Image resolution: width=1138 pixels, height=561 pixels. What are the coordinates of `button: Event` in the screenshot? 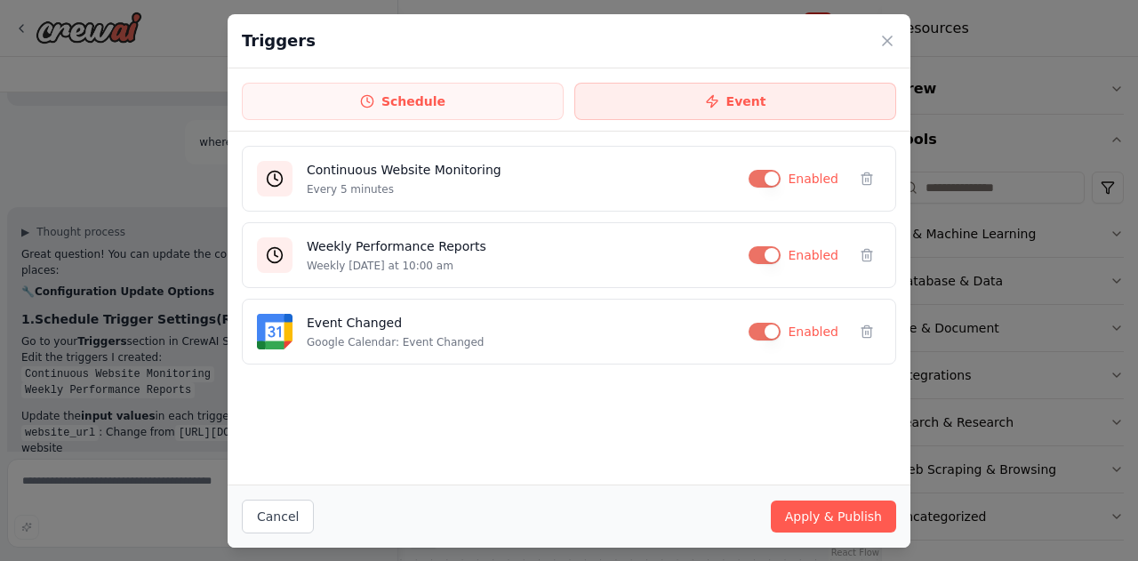 It's located at (735, 101).